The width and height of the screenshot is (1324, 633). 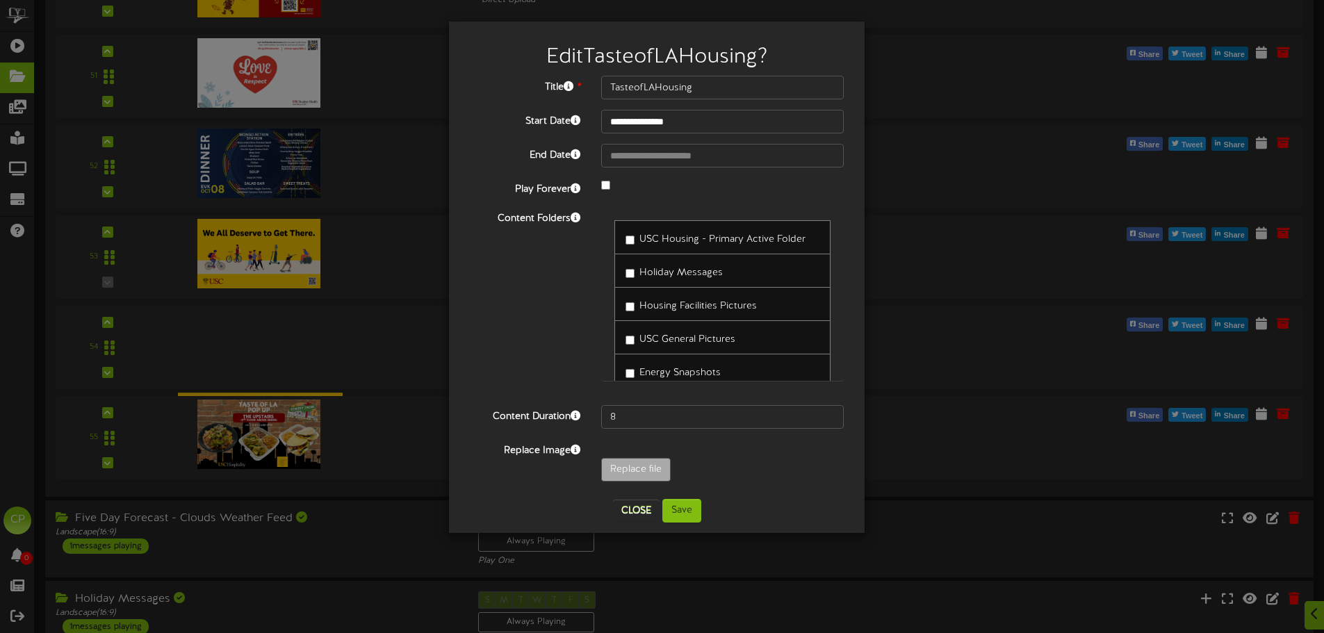 I want to click on label: Title, so click(x=525, y=85).